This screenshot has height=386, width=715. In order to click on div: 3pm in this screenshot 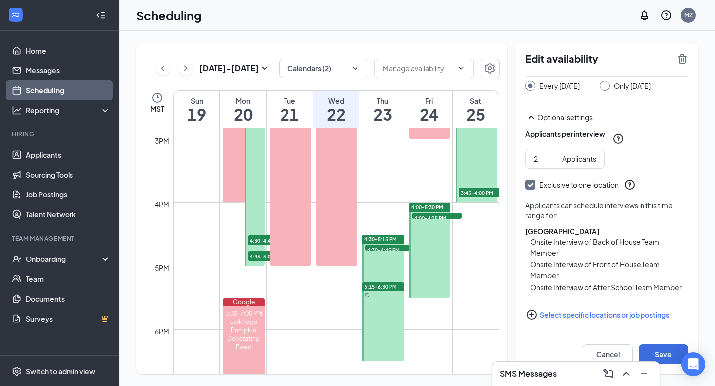, I will do `click(162, 141)`.